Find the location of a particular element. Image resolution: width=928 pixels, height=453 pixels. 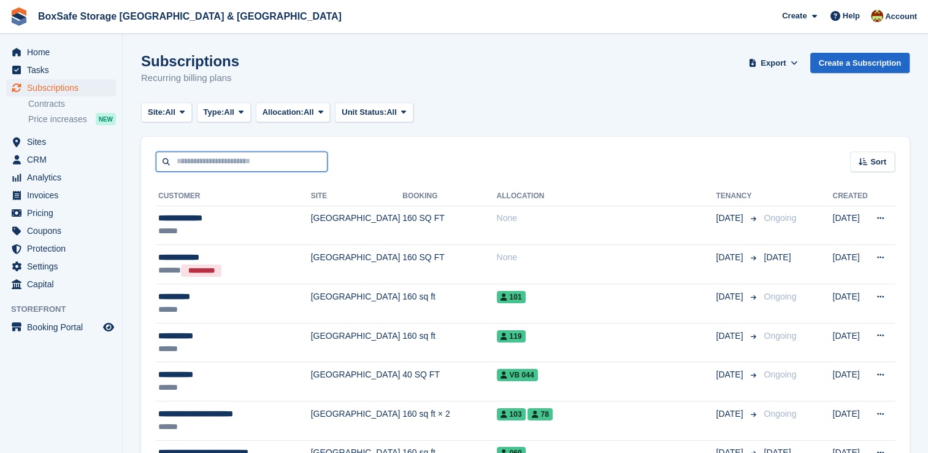

span: Allocation: is located at coordinates (283, 112).